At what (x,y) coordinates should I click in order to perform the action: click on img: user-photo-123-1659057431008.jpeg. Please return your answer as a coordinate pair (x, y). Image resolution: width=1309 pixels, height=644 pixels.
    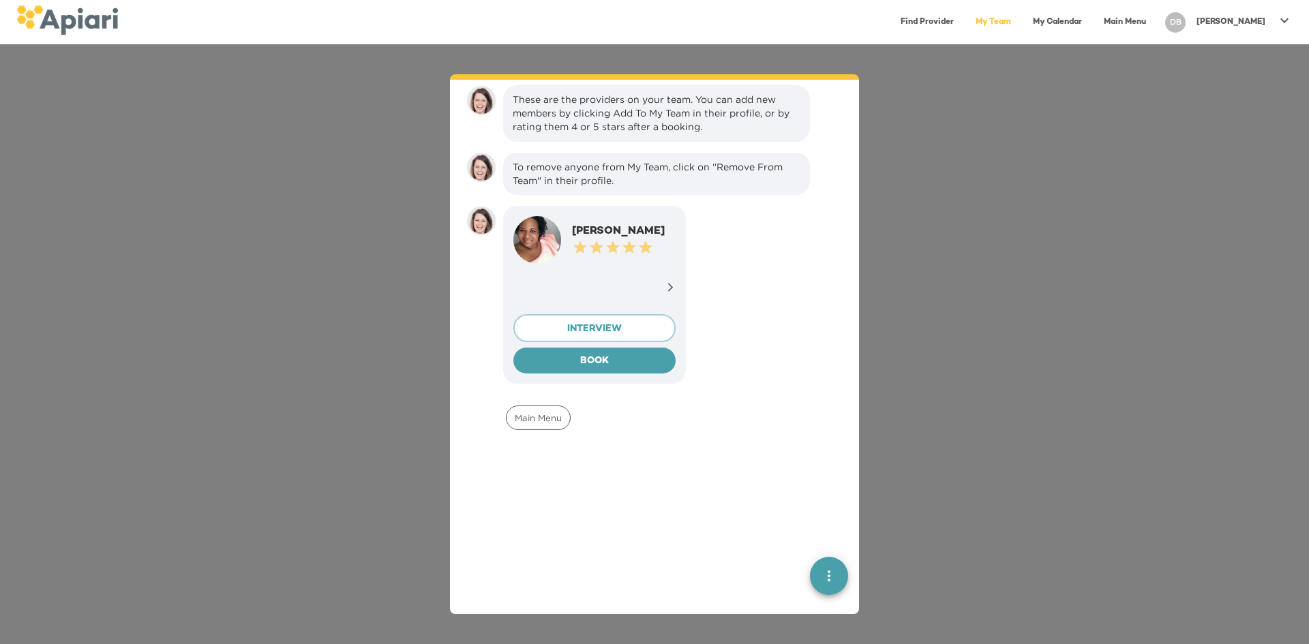
    Looking at the image, I should click on (537, 240).